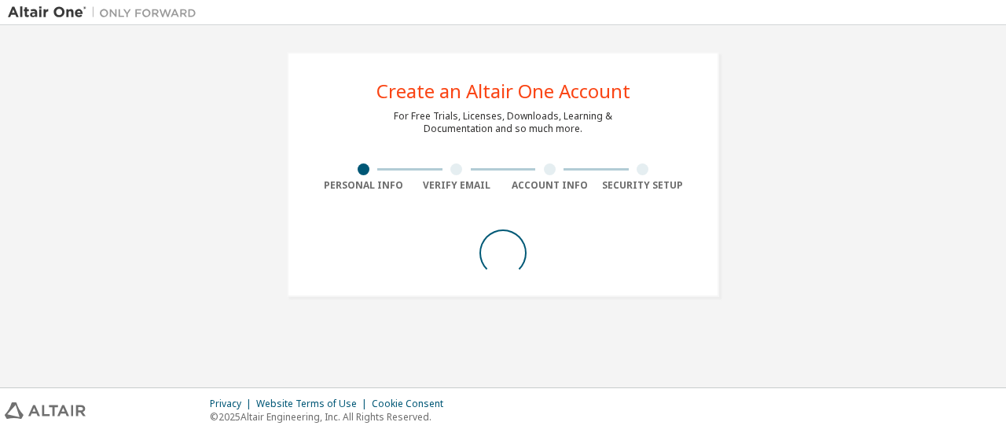  Describe the element at coordinates (313, 404) in the screenshot. I see `div: Website Terms of Use` at that location.